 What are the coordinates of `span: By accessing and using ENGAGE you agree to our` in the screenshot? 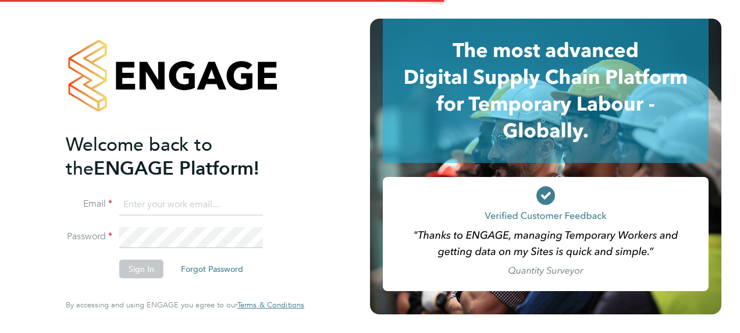 It's located at (185, 304).